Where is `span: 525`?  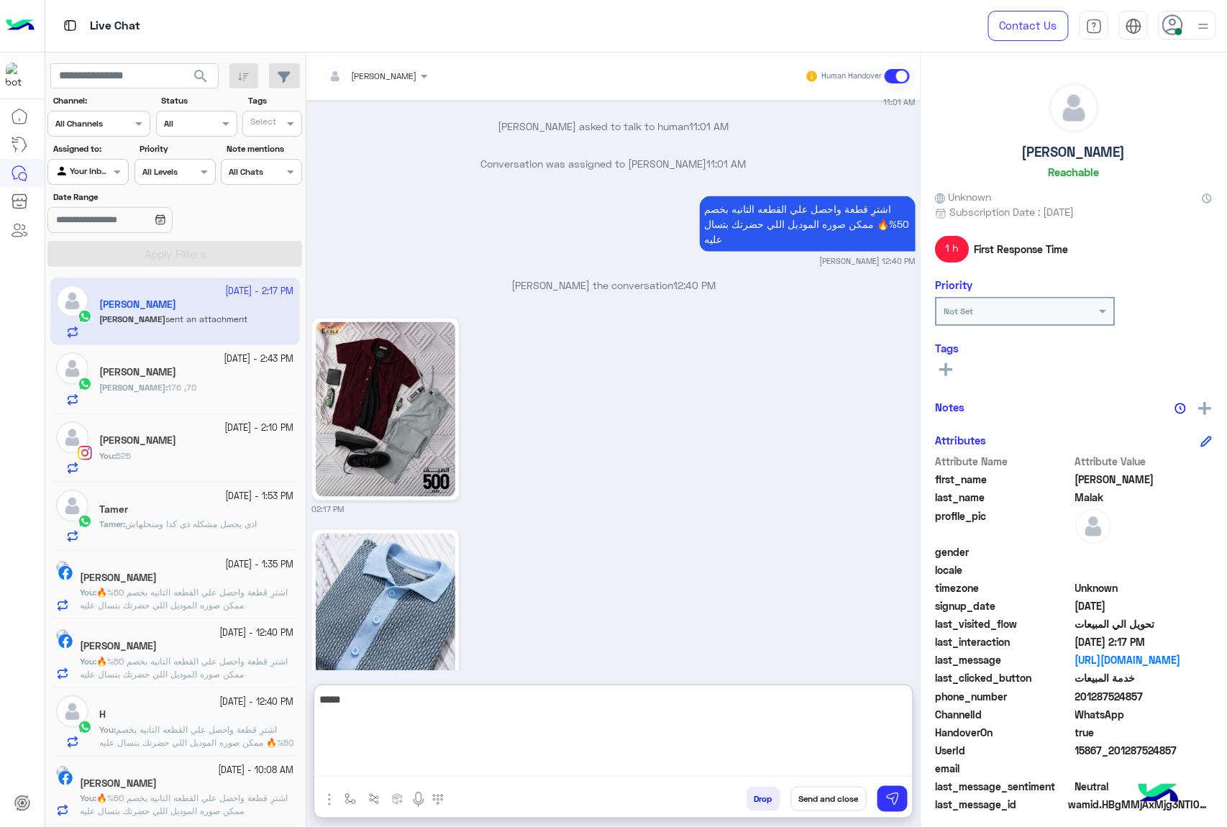
span: 525 is located at coordinates (123, 455).